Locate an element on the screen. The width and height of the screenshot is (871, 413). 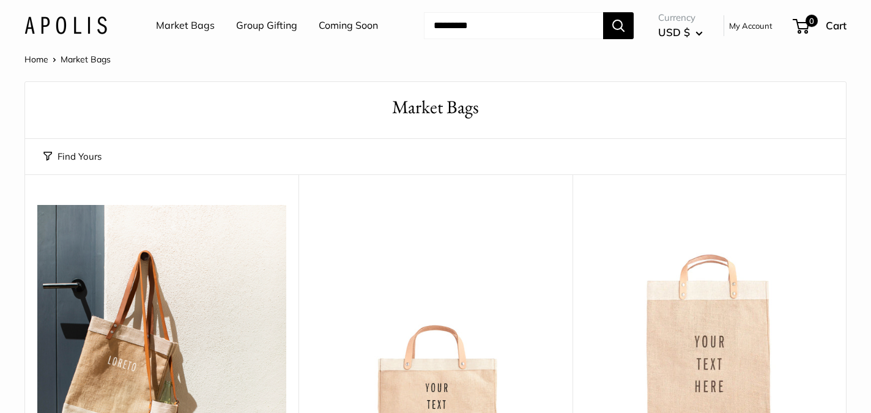
span: Currency is located at coordinates (681, 18).